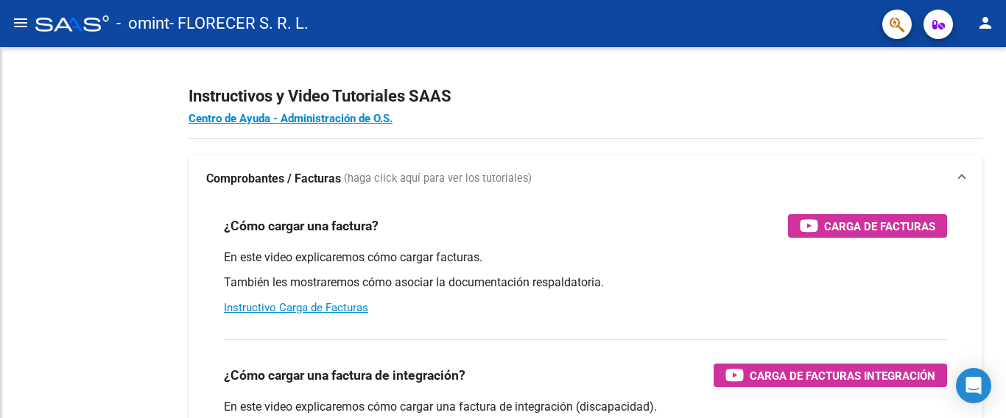 This screenshot has width=1006, height=418. I want to click on p: También les mostraremos cómo asociar la documentación respaldatoria., so click(586, 283).